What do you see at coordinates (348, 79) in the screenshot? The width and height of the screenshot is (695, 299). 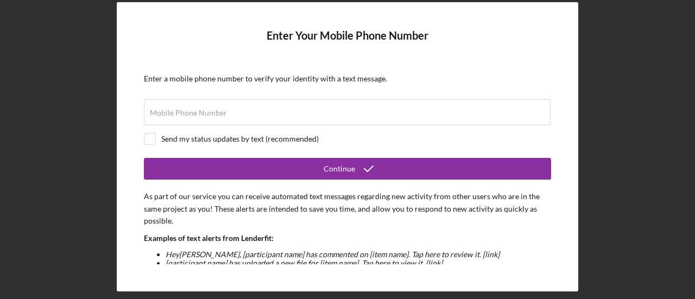 I see `div: Enter a mobile phone number to verify your identity with a text message.` at bounding box center [348, 79].